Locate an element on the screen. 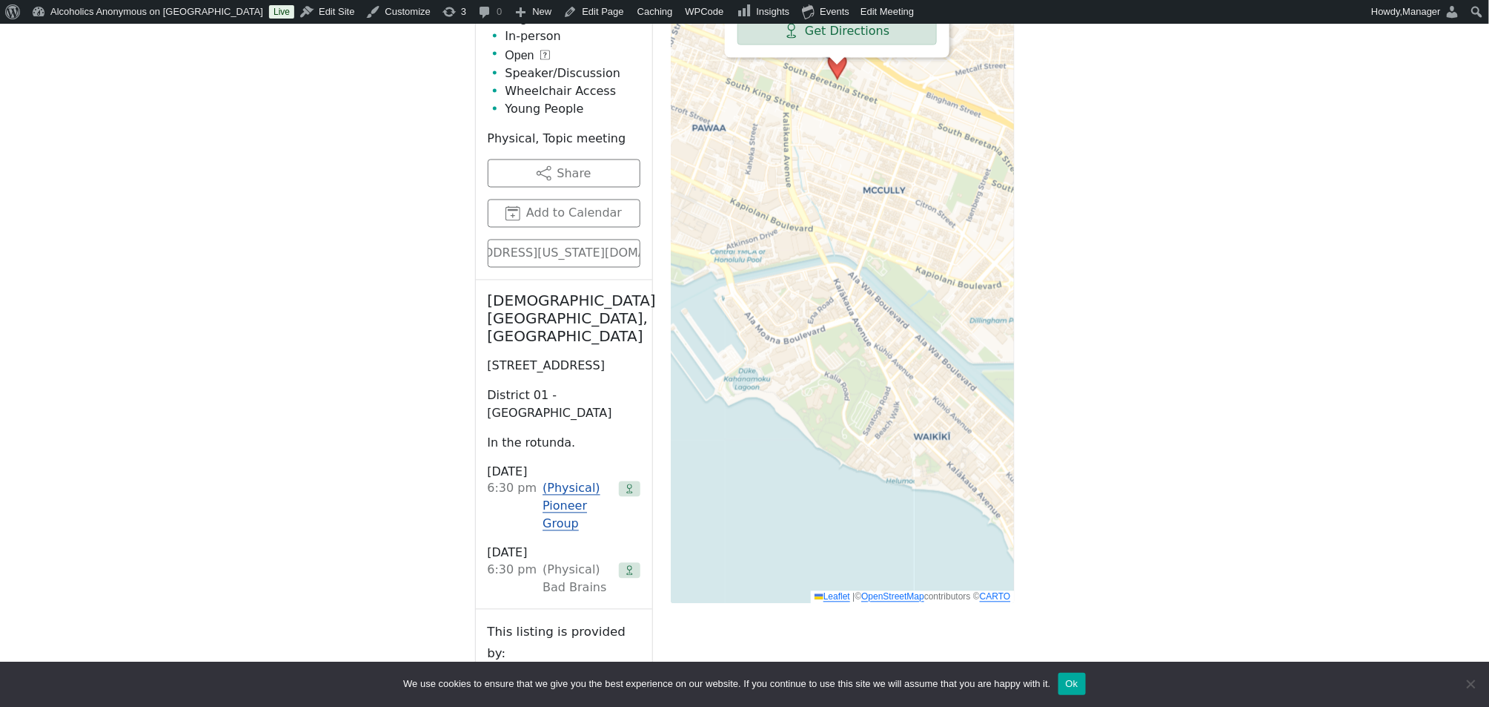 This screenshot has height=707, width=1489. li: Wheelchair Access is located at coordinates (573, 91).